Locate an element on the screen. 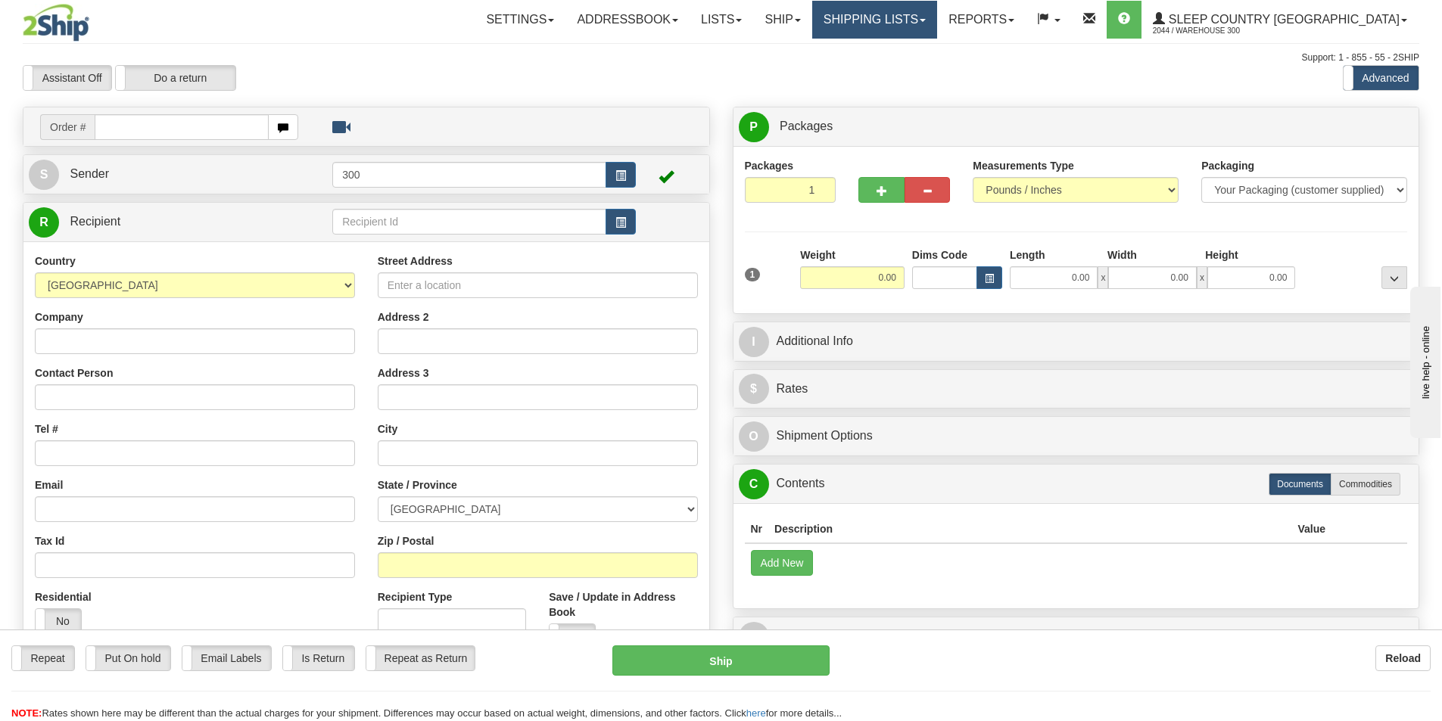 The image size is (1442, 721). label: Assistant Off is located at coordinates (67, 78).